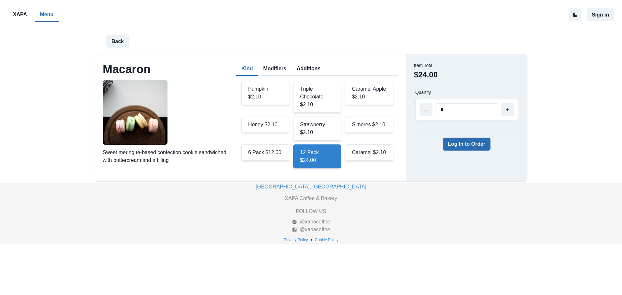  I want to click on div: Honey $2.10, so click(265, 125).